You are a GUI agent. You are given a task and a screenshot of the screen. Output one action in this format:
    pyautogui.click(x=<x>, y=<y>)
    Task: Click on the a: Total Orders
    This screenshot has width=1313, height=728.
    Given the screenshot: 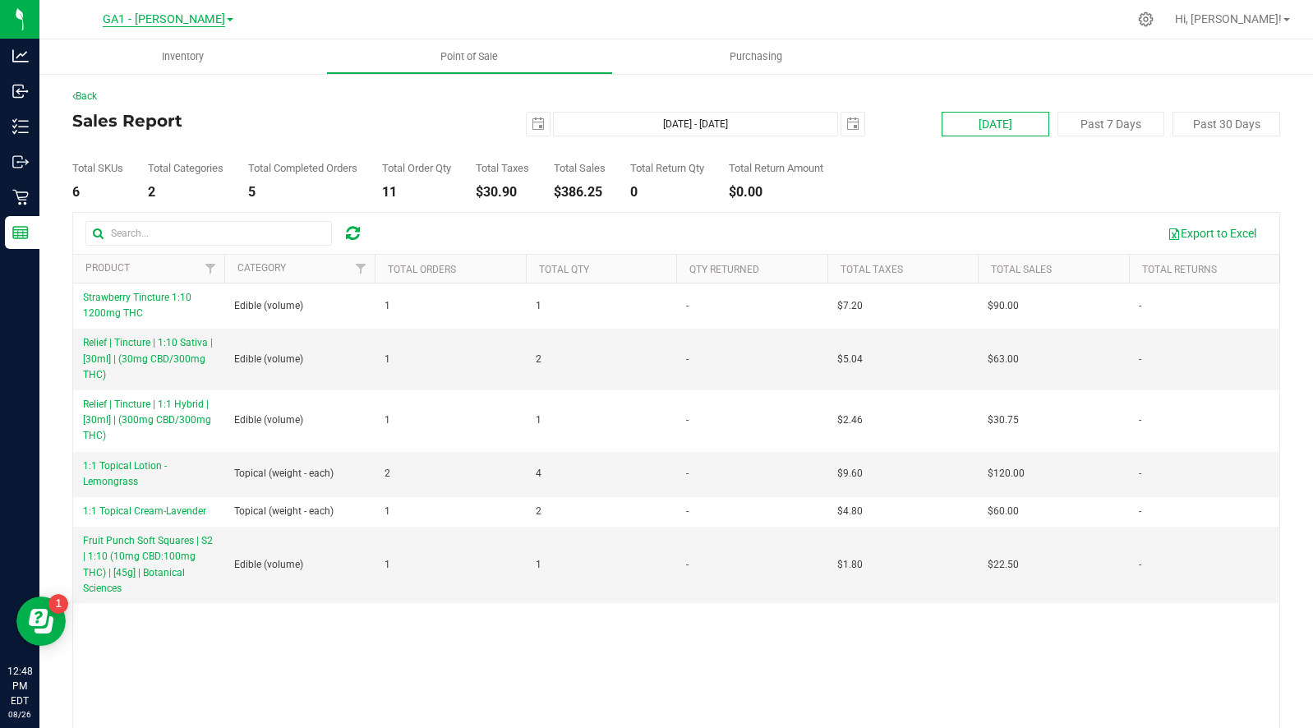 What is the action you would take?
    pyautogui.click(x=422, y=270)
    